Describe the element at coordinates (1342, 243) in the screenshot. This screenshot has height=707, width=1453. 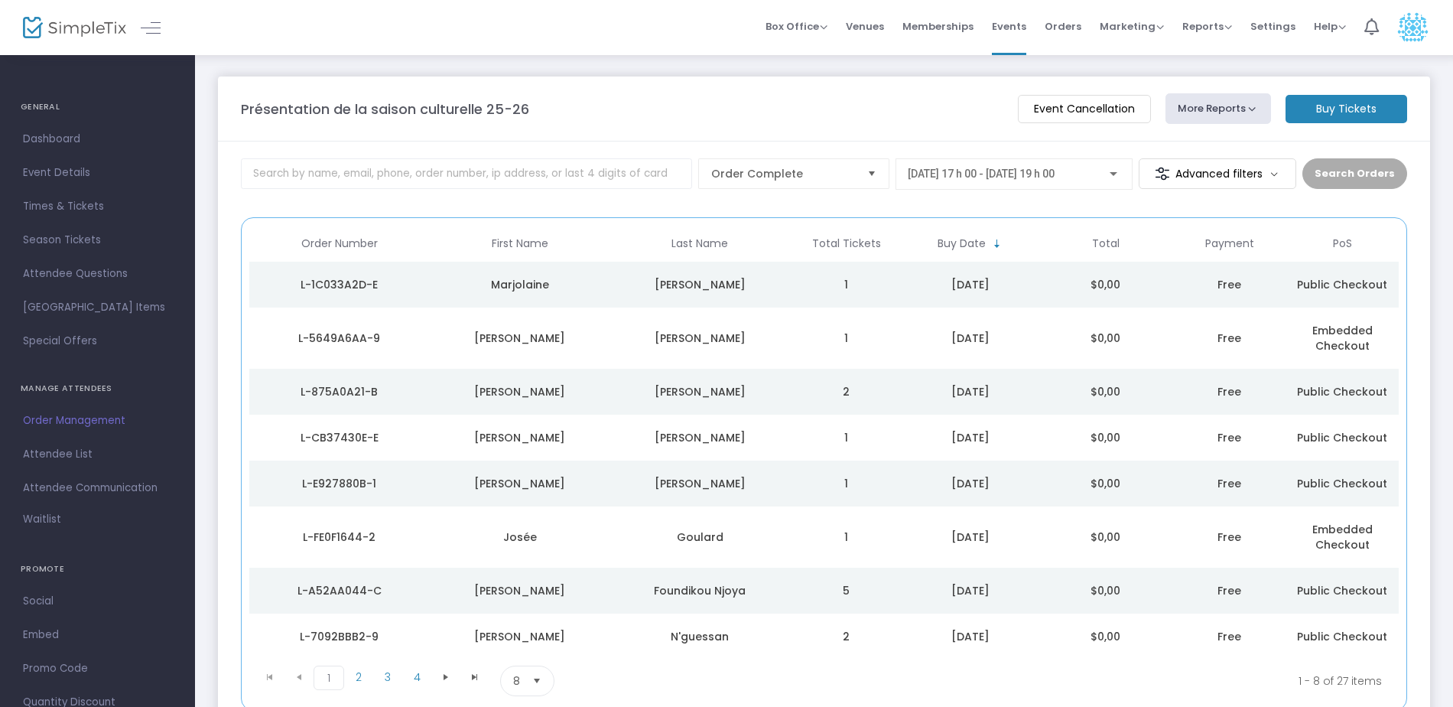
I see `span: PoS` at that location.